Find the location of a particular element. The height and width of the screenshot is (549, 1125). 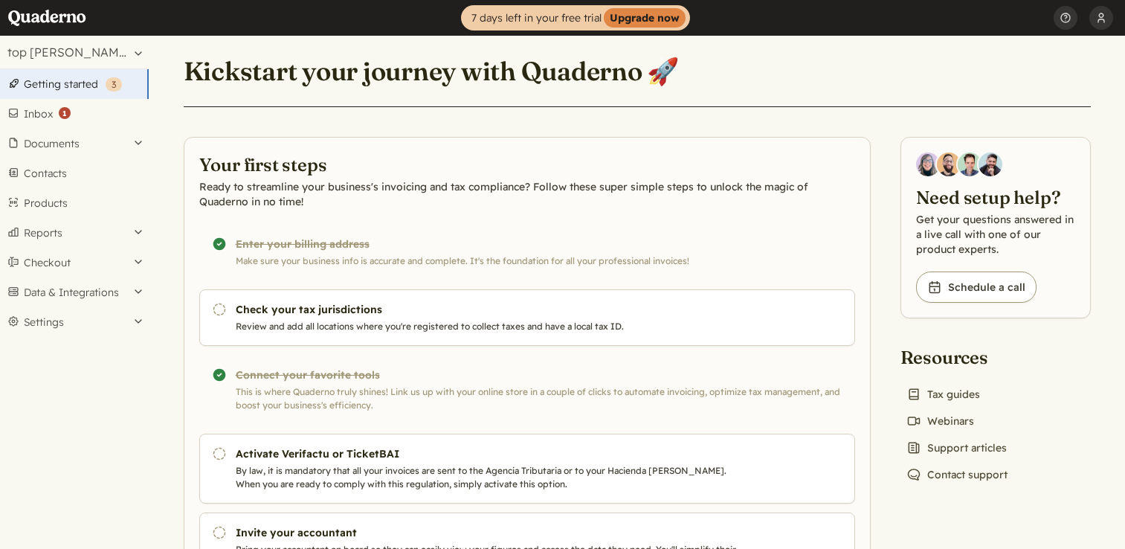

p: Get your questions answered in a live call with one of our product experts. is located at coordinates (996, 234).